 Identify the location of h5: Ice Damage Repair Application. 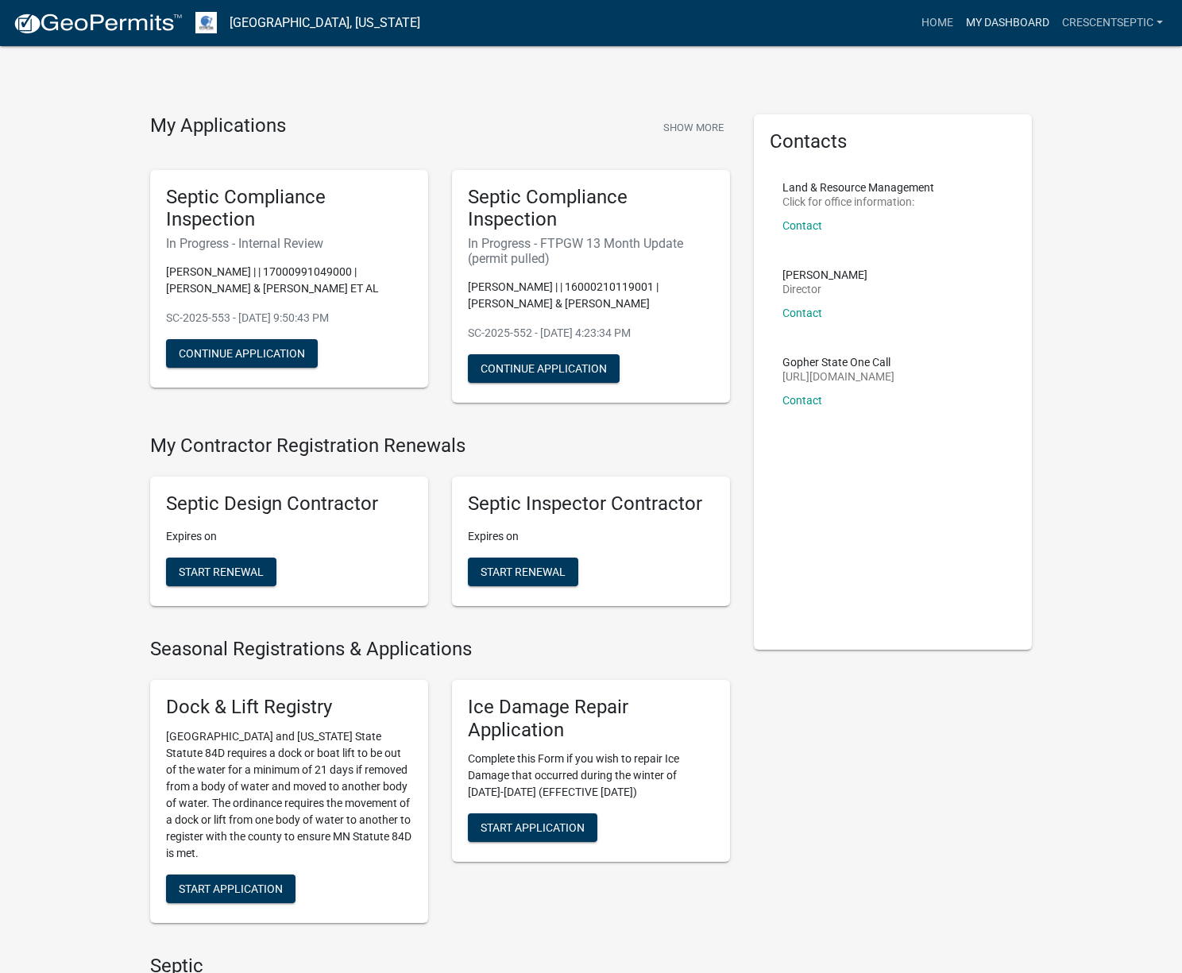
(591, 719).